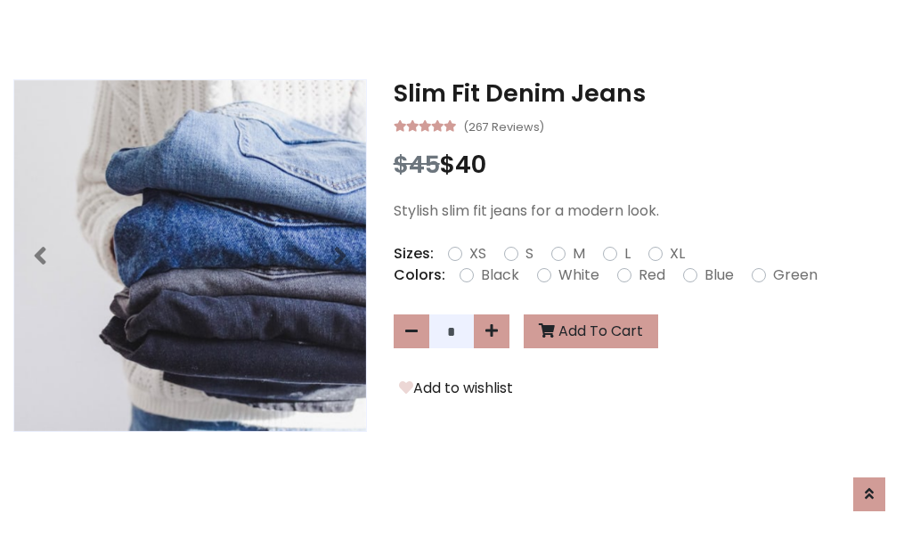 Image resolution: width=912 pixels, height=538 pixels. I want to click on img: Image, so click(190, 256).